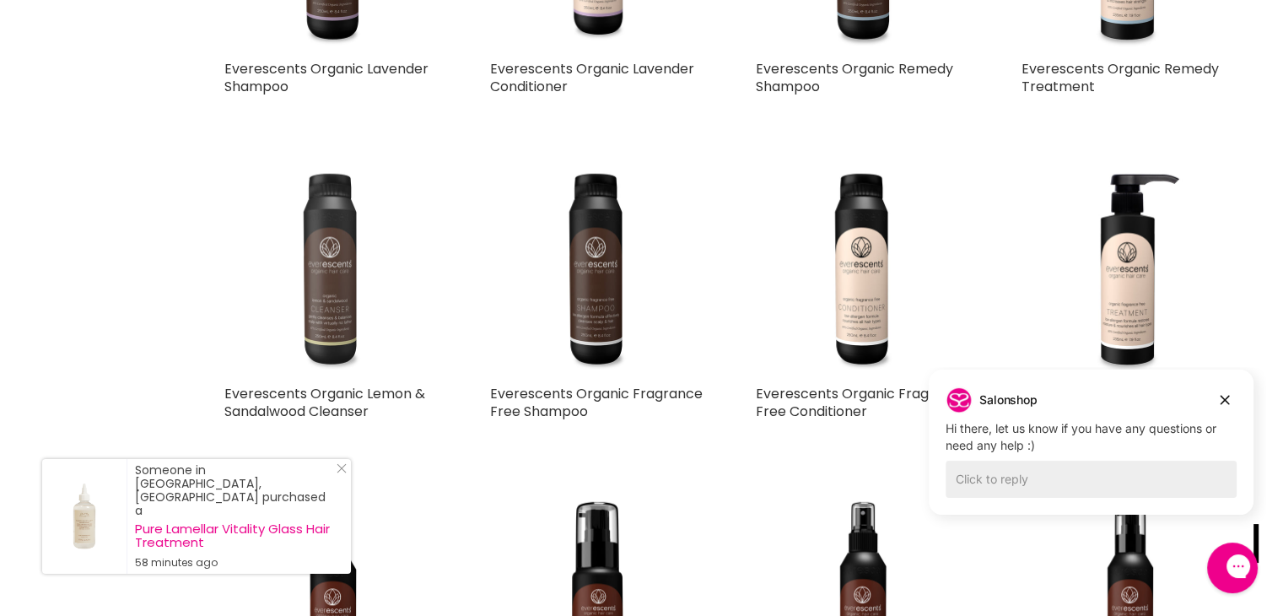 Image resolution: width=1283 pixels, height=616 pixels. Describe the element at coordinates (326, 78) in the screenshot. I see `a: Everescents Organic Lavender Shampoo` at that location.